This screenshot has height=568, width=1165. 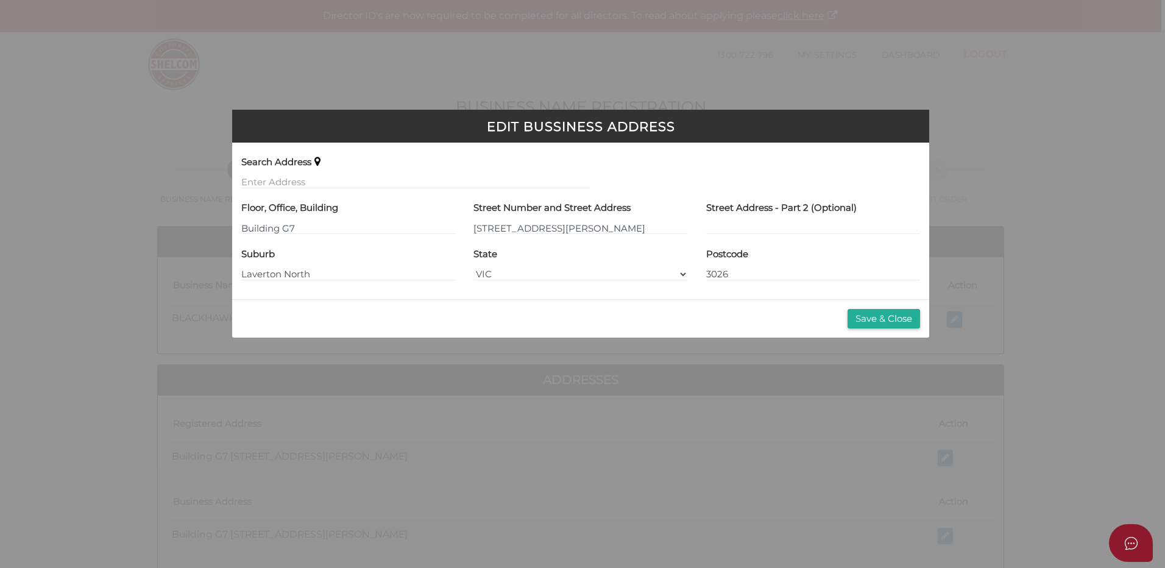 What do you see at coordinates (727, 254) in the screenshot?
I see `h4: Postcode` at bounding box center [727, 254].